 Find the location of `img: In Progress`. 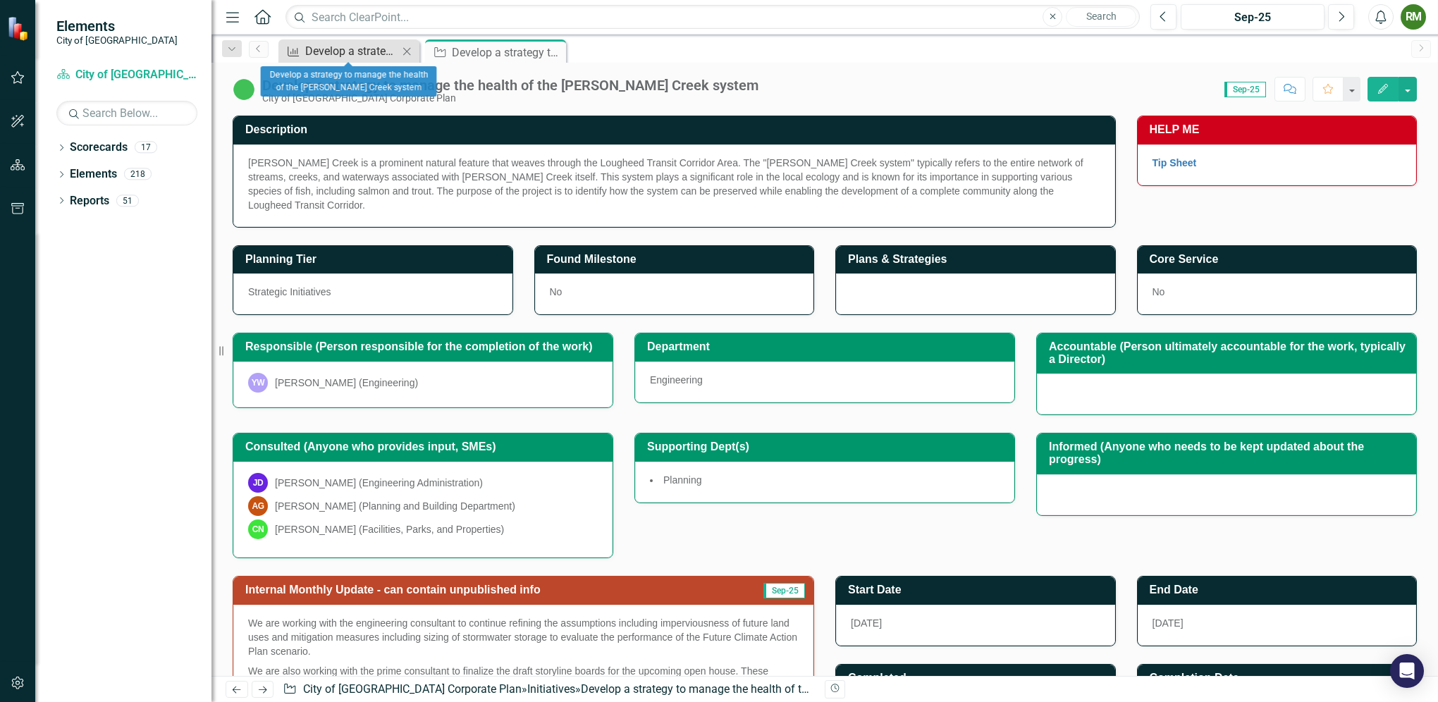

img: In Progress is located at coordinates (244, 90).